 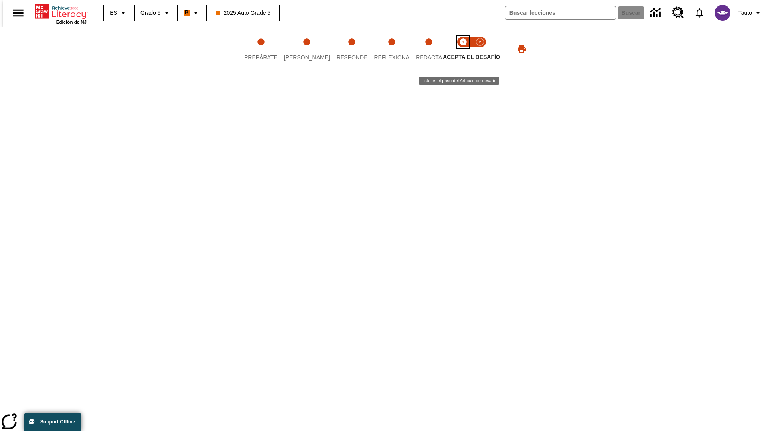 What do you see at coordinates (187, 12) in the screenshot?
I see `span: B` at bounding box center [187, 12].